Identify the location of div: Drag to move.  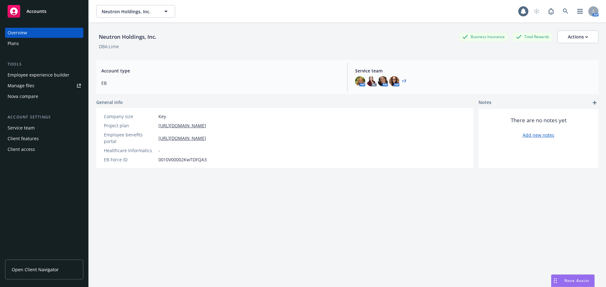
(555, 281).